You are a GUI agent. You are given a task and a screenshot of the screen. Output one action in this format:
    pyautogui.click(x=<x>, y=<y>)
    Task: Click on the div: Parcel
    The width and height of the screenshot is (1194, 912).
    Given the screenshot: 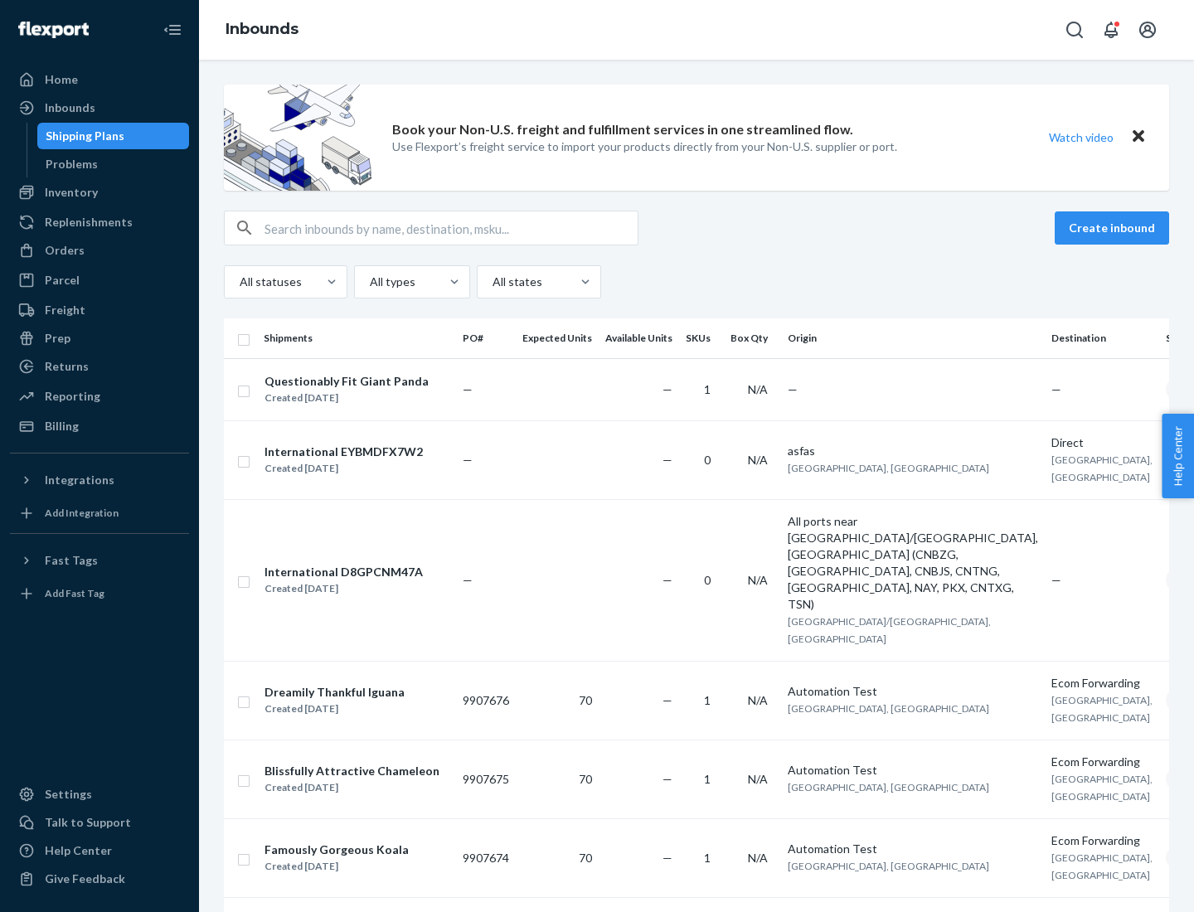 What is the action you would take?
    pyautogui.click(x=62, y=280)
    